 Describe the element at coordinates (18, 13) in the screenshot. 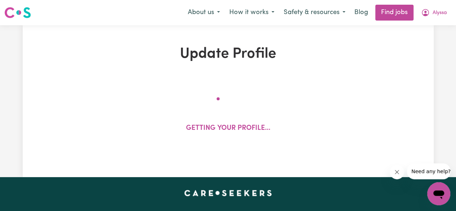

I see `img: Careseekers logo` at that location.